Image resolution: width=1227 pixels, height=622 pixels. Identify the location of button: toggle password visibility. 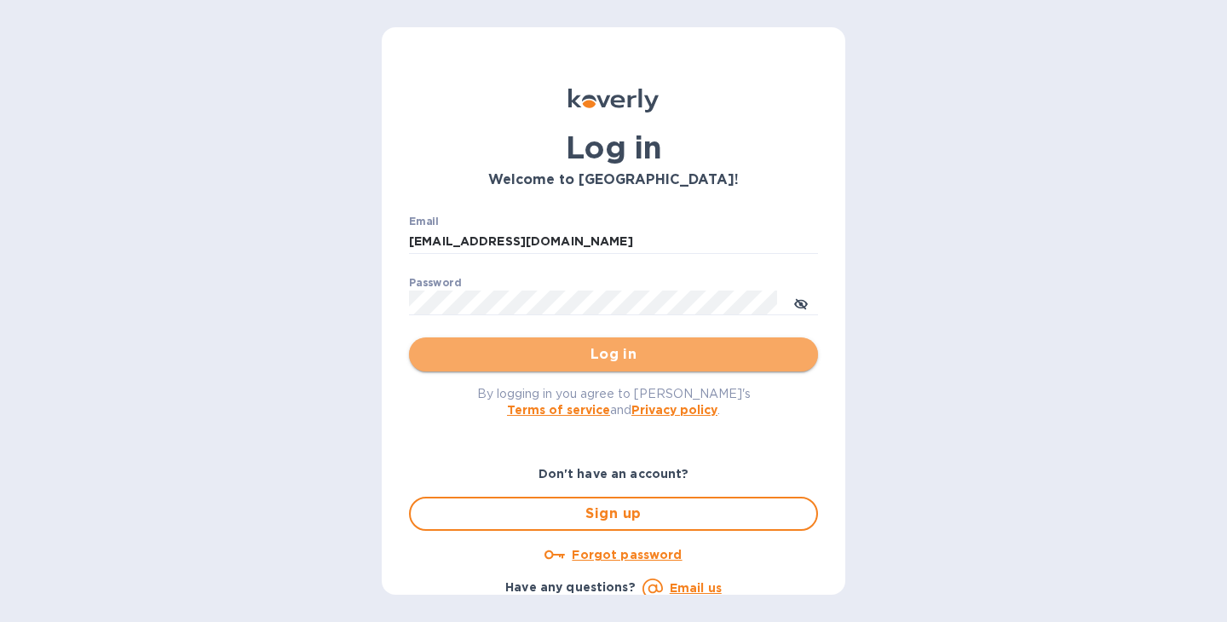
(801, 302).